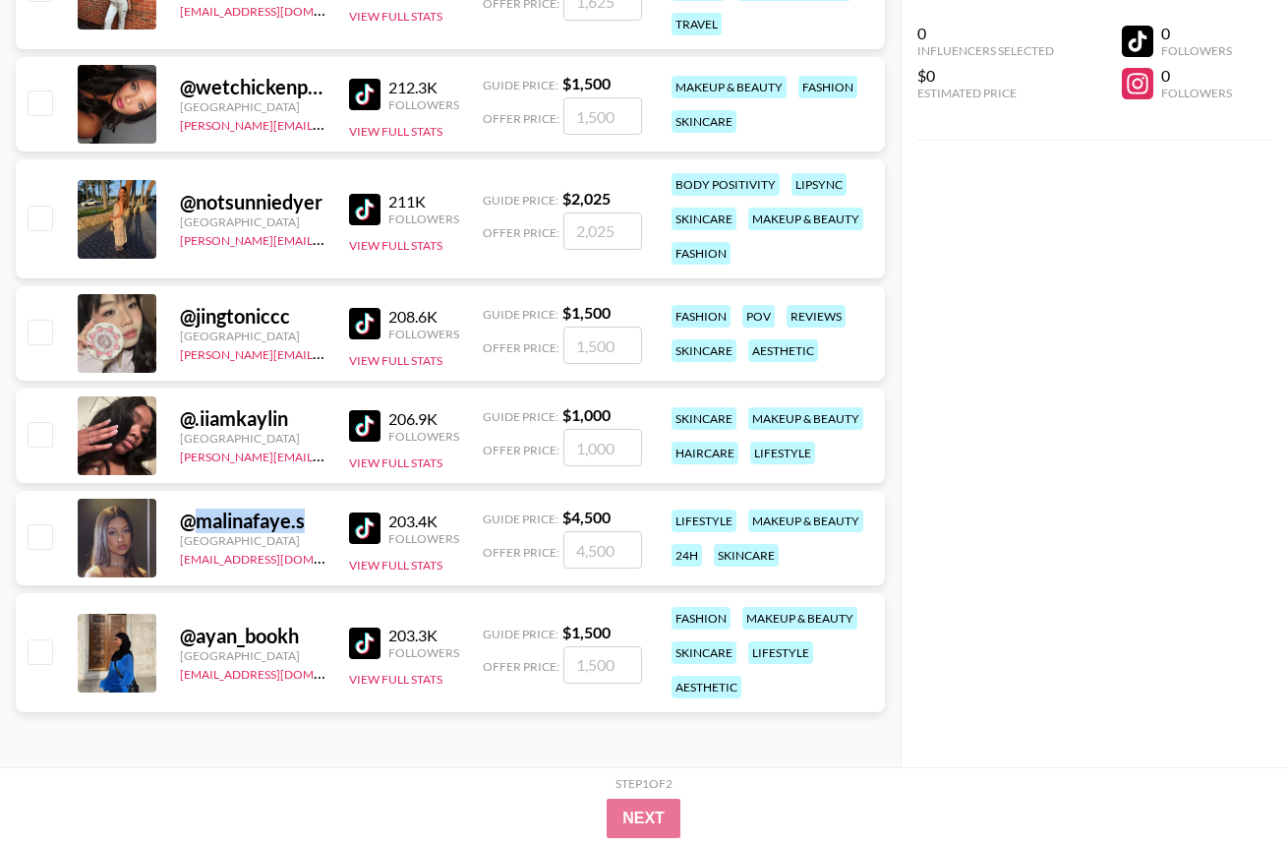 The width and height of the screenshot is (1287, 846). What do you see at coordinates (985, 50) in the screenshot?
I see `div: Influencers Selected` at bounding box center [985, 50].